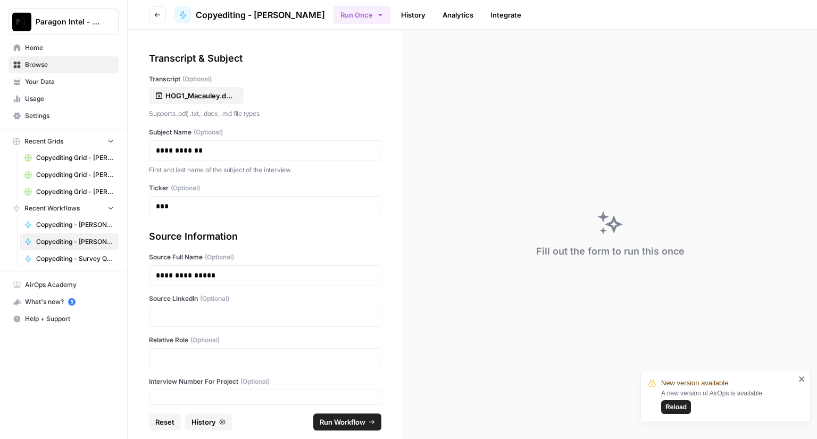  What do you see at coordinates (265, 58) in the screenshot?
I see `div: Transcript & Subject` at bounding box center [265, 58].